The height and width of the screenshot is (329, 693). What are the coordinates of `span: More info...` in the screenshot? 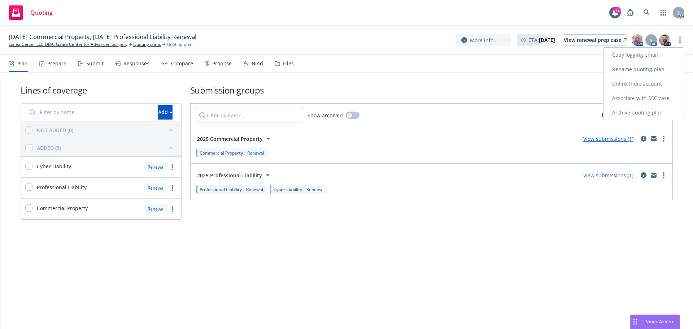 It's located at (484, 40).